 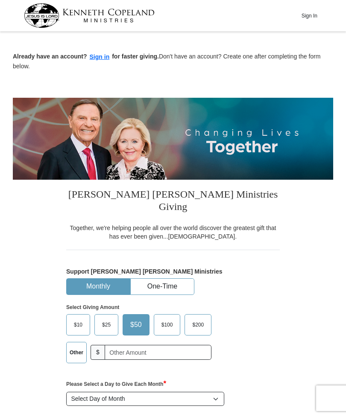 I want to click on span: $100, so click(x=167, y=325).